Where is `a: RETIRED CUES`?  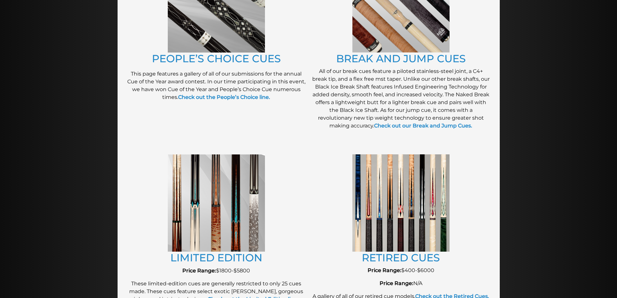 a: RETIRED CUES is located at coordinates (401, 257).